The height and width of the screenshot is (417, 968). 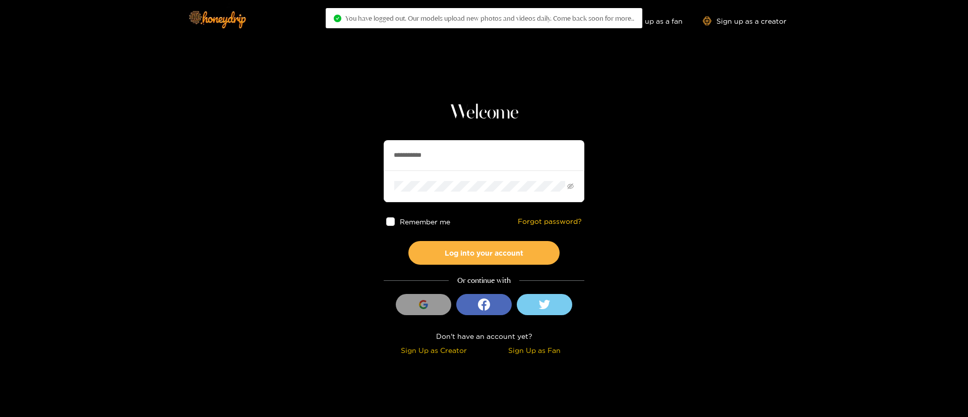 I want to click on span: Remember me, so click(x=425, y=221).